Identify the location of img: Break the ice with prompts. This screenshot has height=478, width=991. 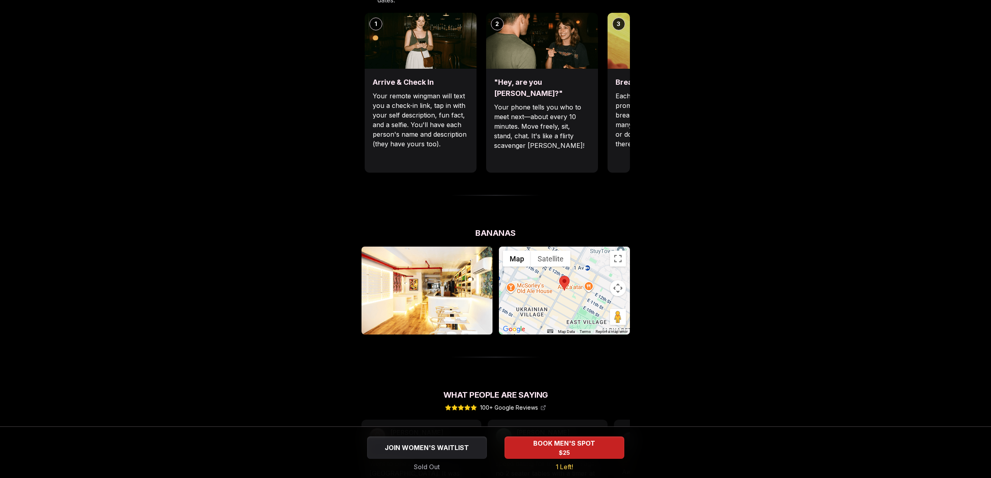
(663, 41).